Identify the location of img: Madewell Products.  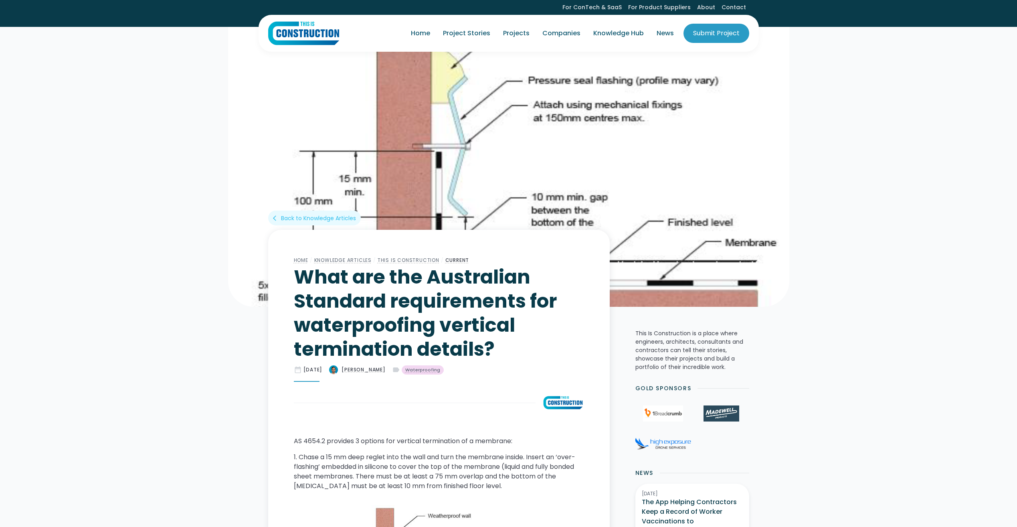
(721, 413).